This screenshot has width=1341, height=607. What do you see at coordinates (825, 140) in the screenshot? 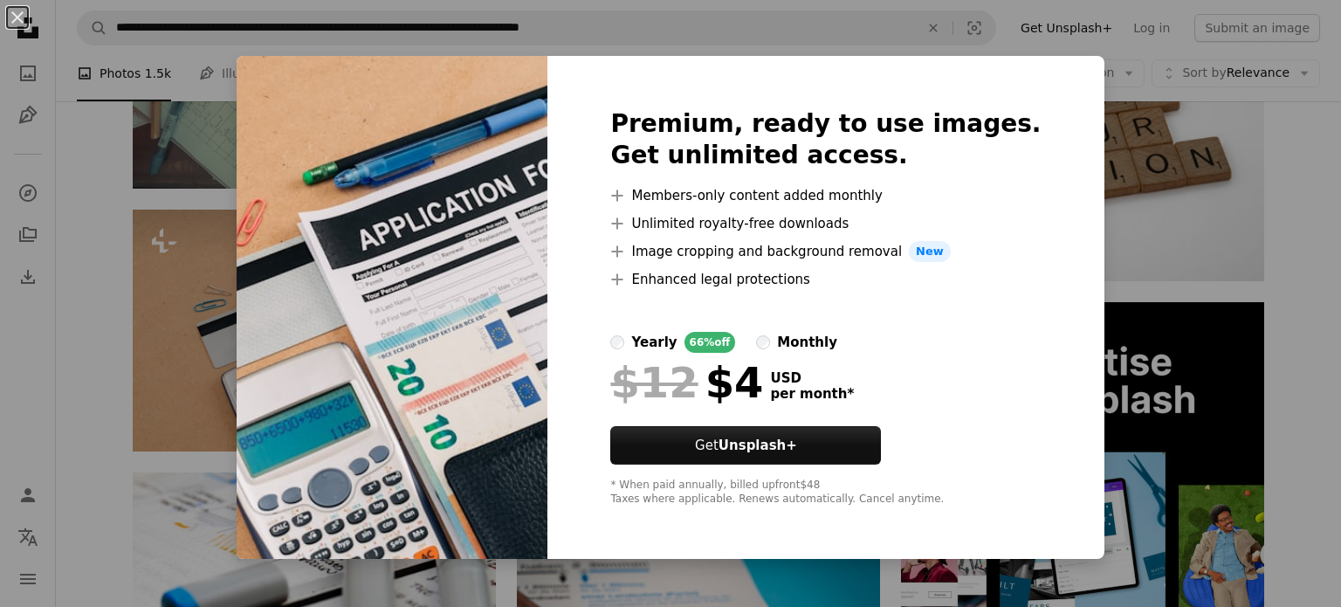
I see `h2: Premium, ready to use images. Get unlimited access.` at bounding box center [825, 140].